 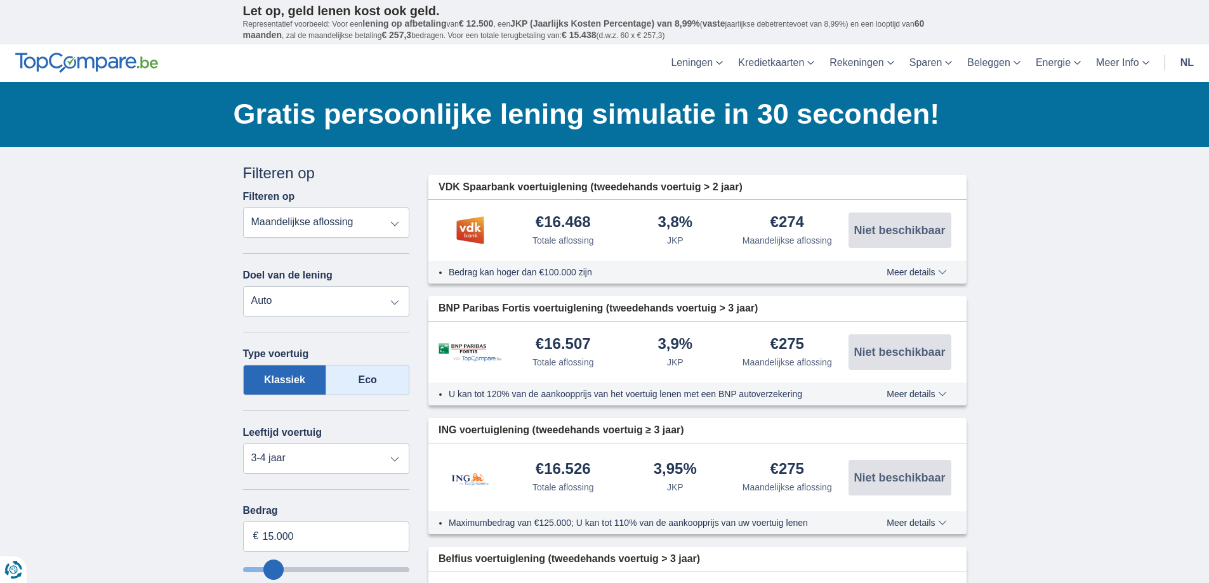 What do you see at coordinates (644, 523) in the screenshot?
I see `li: Maximumbedrag van €125.000; U kan tot 110% van de aankoopprijs van uw voertuig lenen` at bounding box center [644, 523].